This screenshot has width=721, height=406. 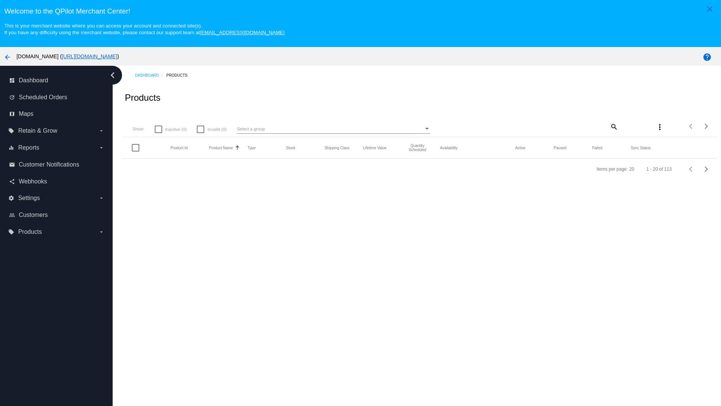 What do you see at coordinates (43, 97) in the screenshot?
I see `span: Scheduled Orders` at bounding box center [43, 97].